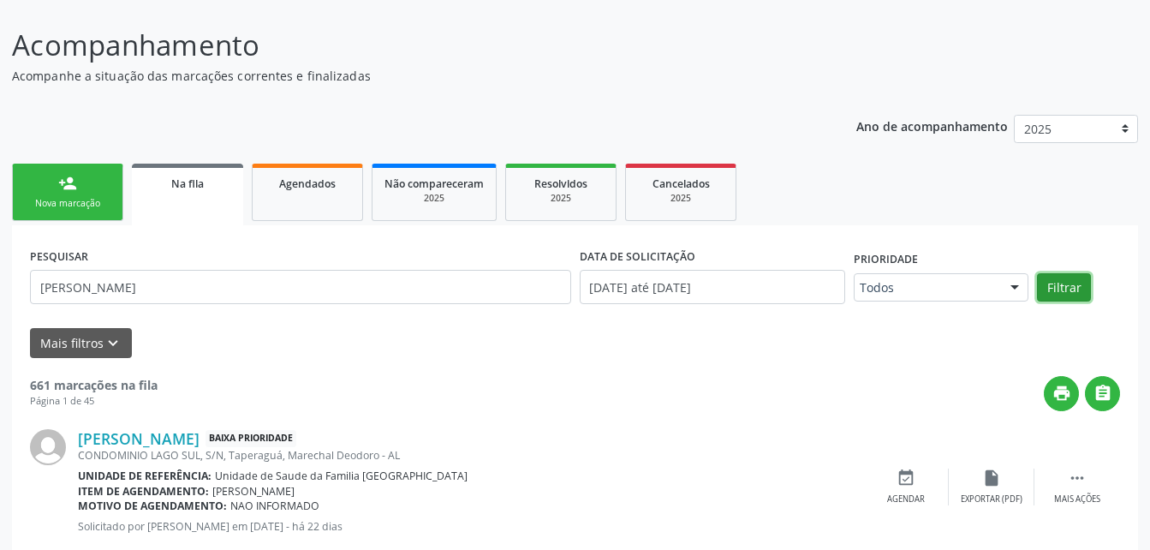 The width and height of the screenshot is (1150, 550). What do you see at coordinates (681, 183) in the screenshot?
I see `span: Cancelados` at bounding box center [681, 183].